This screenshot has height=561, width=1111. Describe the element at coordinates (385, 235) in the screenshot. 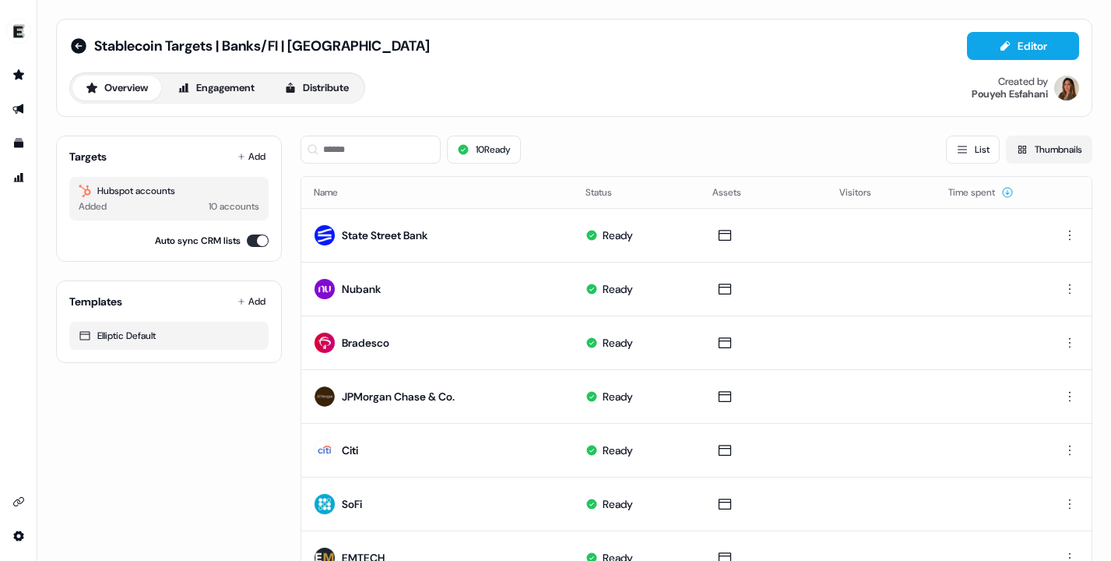

I see `div: State Street Bank` at that location.